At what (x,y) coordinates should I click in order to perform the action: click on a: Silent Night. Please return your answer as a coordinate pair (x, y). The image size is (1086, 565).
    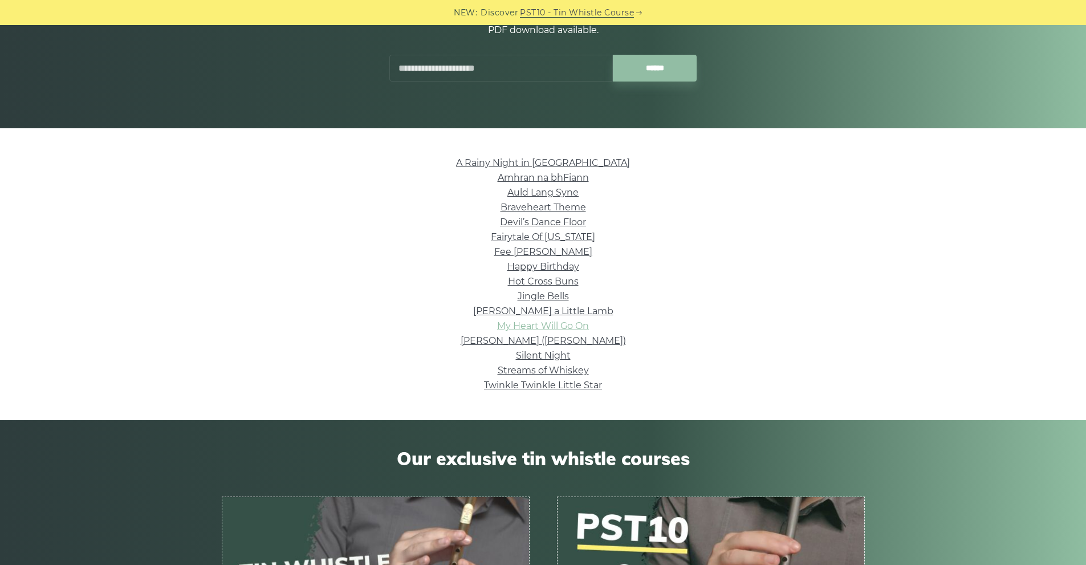
    Looking at the image, I should click on (543, 355).